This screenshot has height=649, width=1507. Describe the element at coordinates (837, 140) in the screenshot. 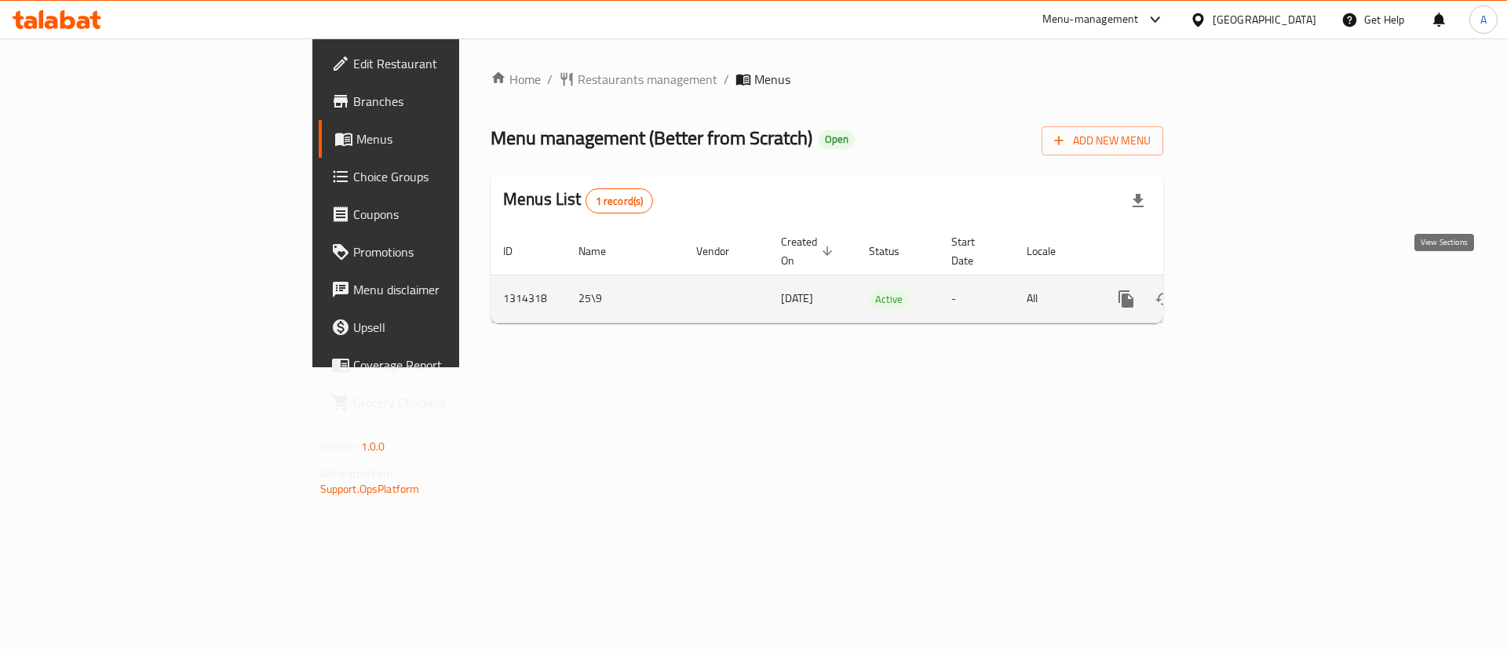

I see `div: Open` at that location.